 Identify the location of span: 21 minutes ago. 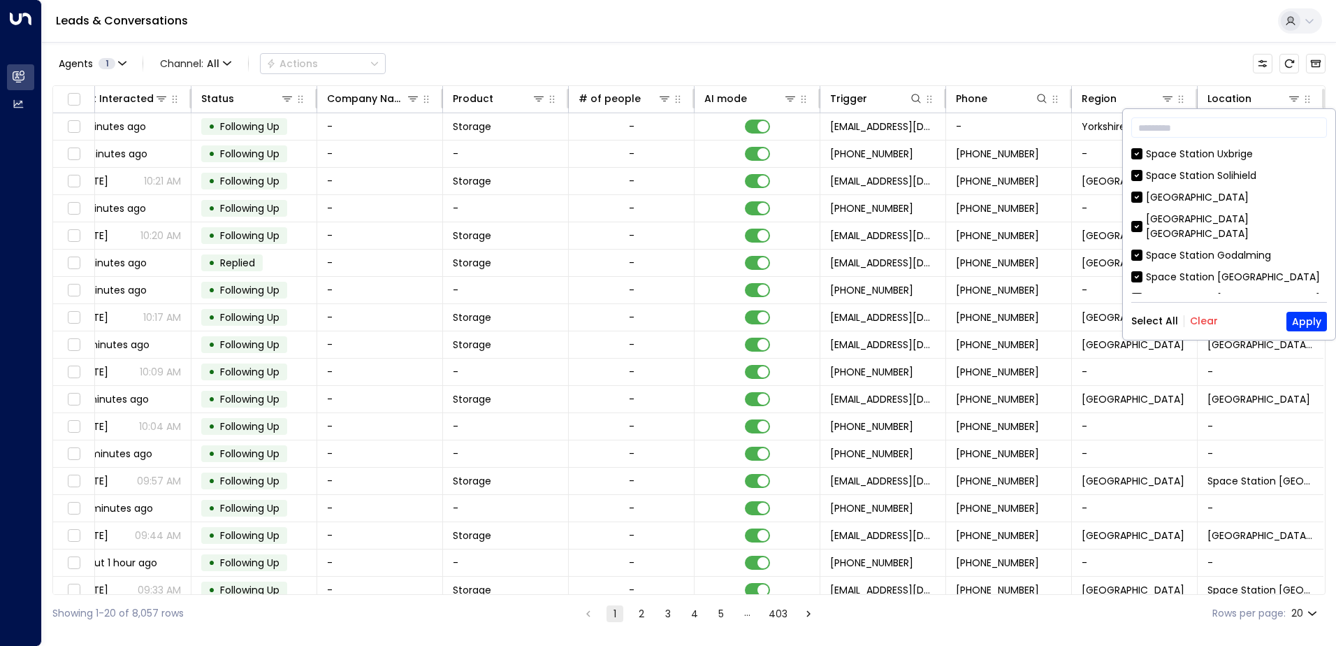
(112, 399).